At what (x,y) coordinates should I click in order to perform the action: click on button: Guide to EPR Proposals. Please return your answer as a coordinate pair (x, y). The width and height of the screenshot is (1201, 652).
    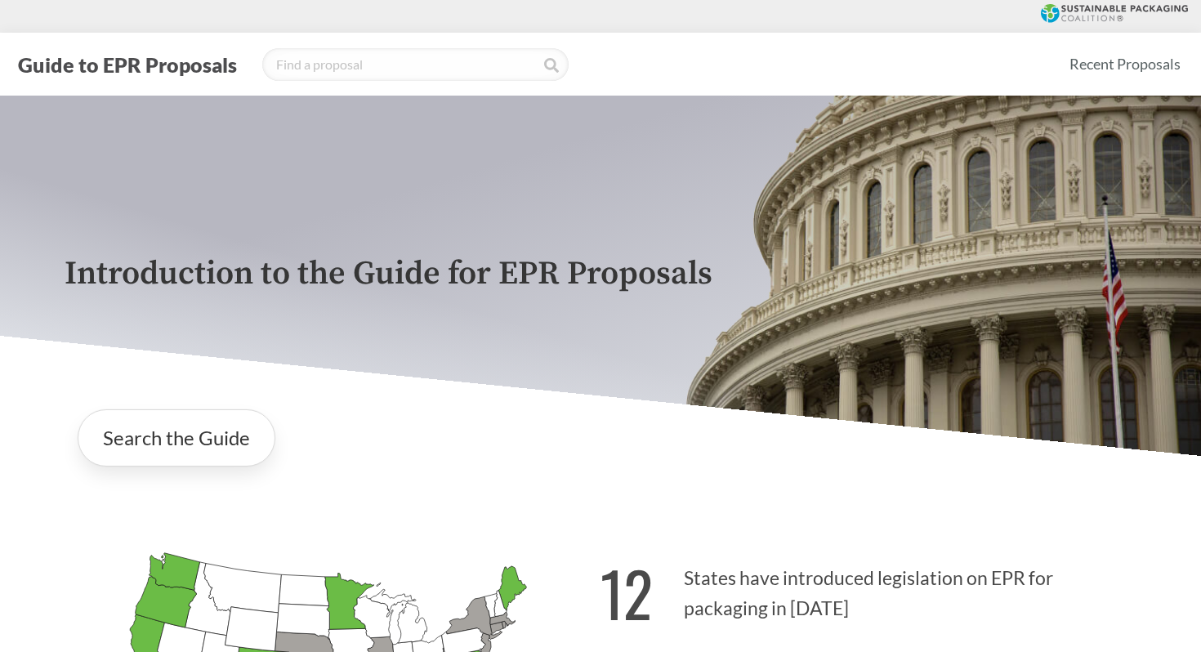
    Looking at the image, I should click on (127, 65).